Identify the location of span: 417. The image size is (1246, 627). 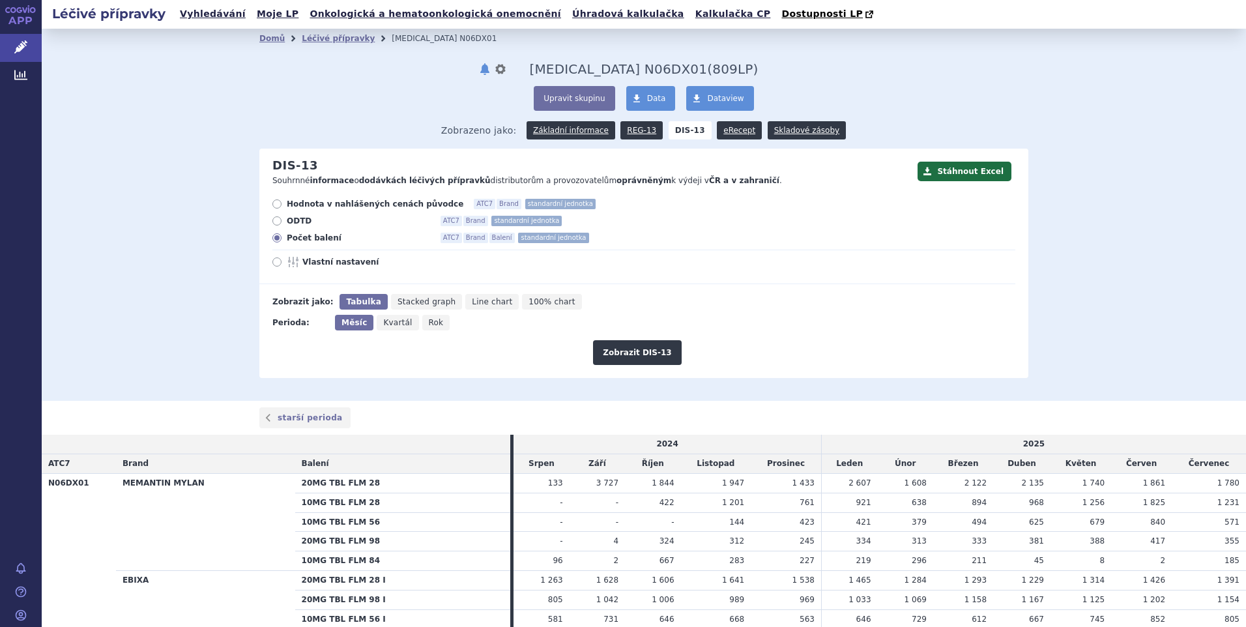
(1158, 541).